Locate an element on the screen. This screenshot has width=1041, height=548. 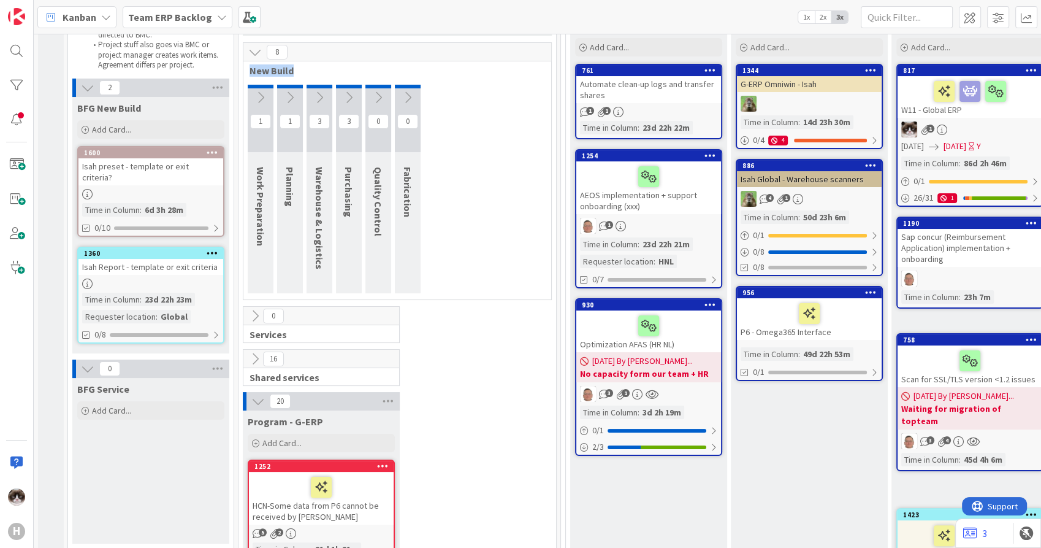
div: 1600 is located at coordinates (151, 153).